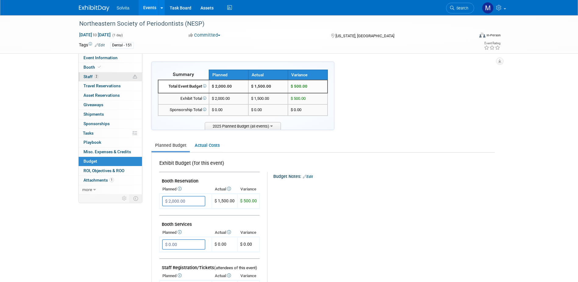 Image resolution: width=578 pixels, height=282 pixels. I want to click on div: Sponsorship Total, so click(183, 110).